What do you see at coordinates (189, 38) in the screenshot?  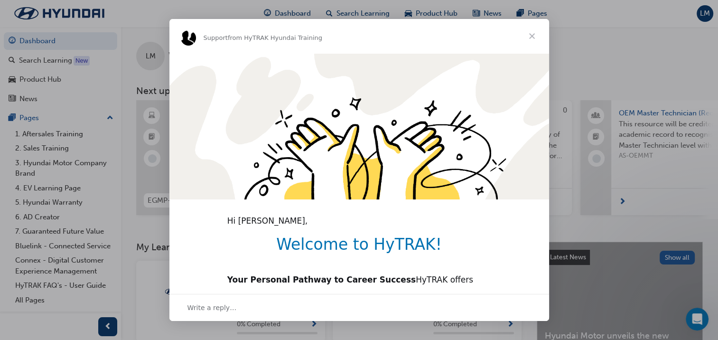 I see `img: Profile image for Support` at bounding box center [189, 38].